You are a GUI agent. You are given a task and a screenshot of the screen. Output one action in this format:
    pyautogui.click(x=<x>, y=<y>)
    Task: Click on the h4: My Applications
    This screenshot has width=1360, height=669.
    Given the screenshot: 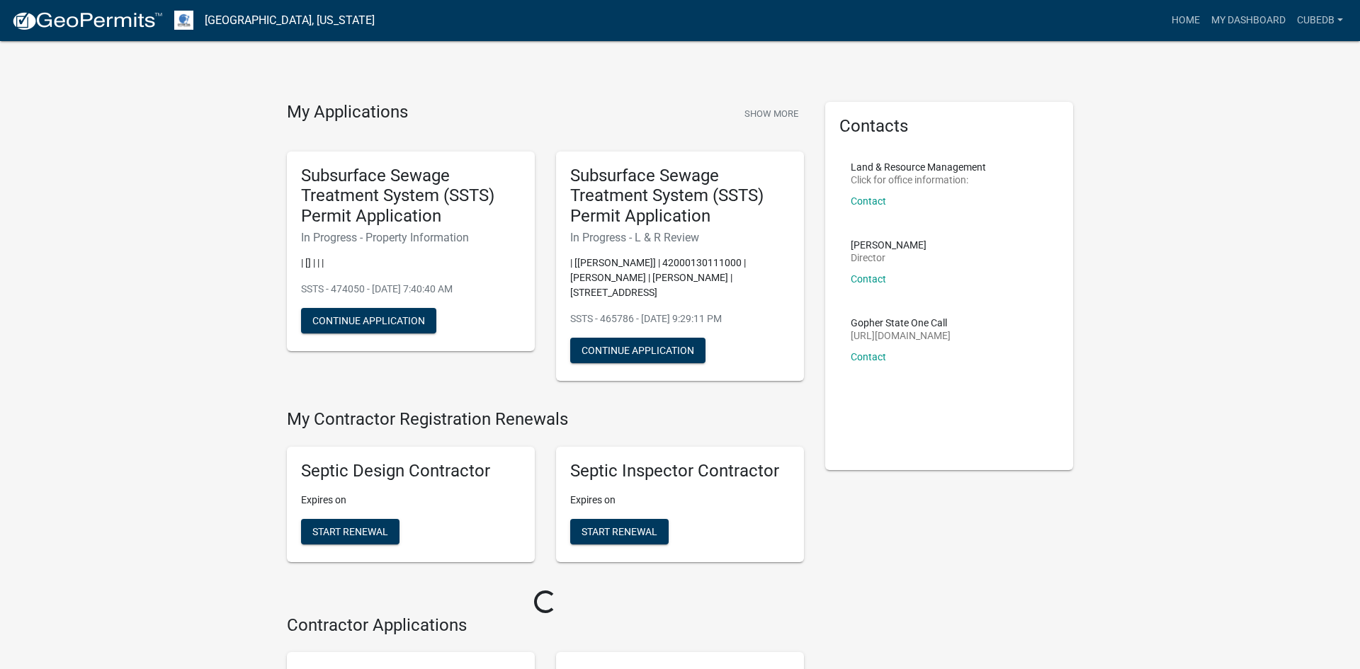 What is the action you would take?
    pyautogui.click(x=347, y=113)
    